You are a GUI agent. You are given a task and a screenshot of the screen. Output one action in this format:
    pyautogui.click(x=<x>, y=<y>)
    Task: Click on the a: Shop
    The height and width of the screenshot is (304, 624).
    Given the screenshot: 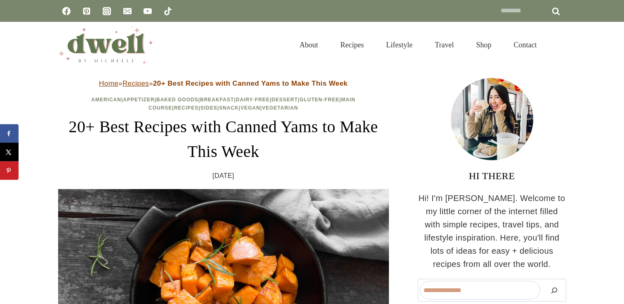 What is the action you would take?
    pyautogui.click(x=483, y=45)
    